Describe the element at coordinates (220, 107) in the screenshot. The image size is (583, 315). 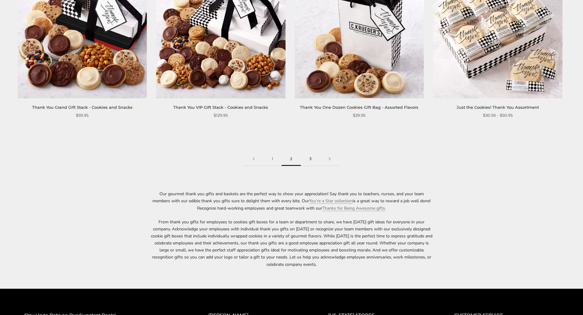
I see `a: Thank You VIP Gift Stack - Cookies and Snacks` at that location.